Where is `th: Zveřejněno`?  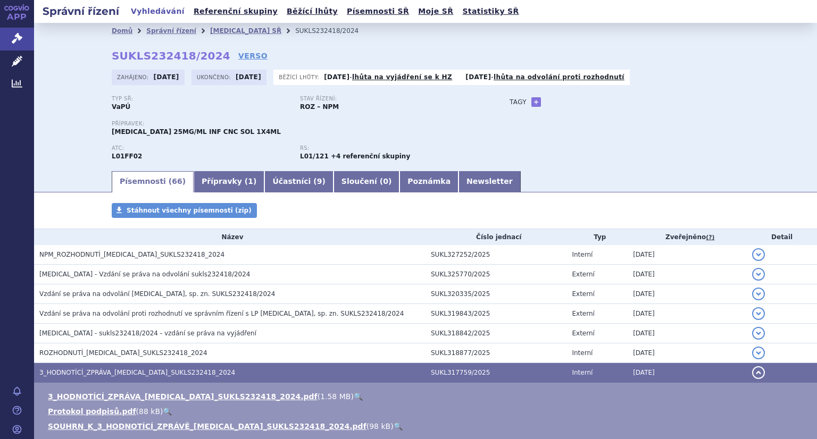
th: Zveřejněno is located at coordinates (687, 237).